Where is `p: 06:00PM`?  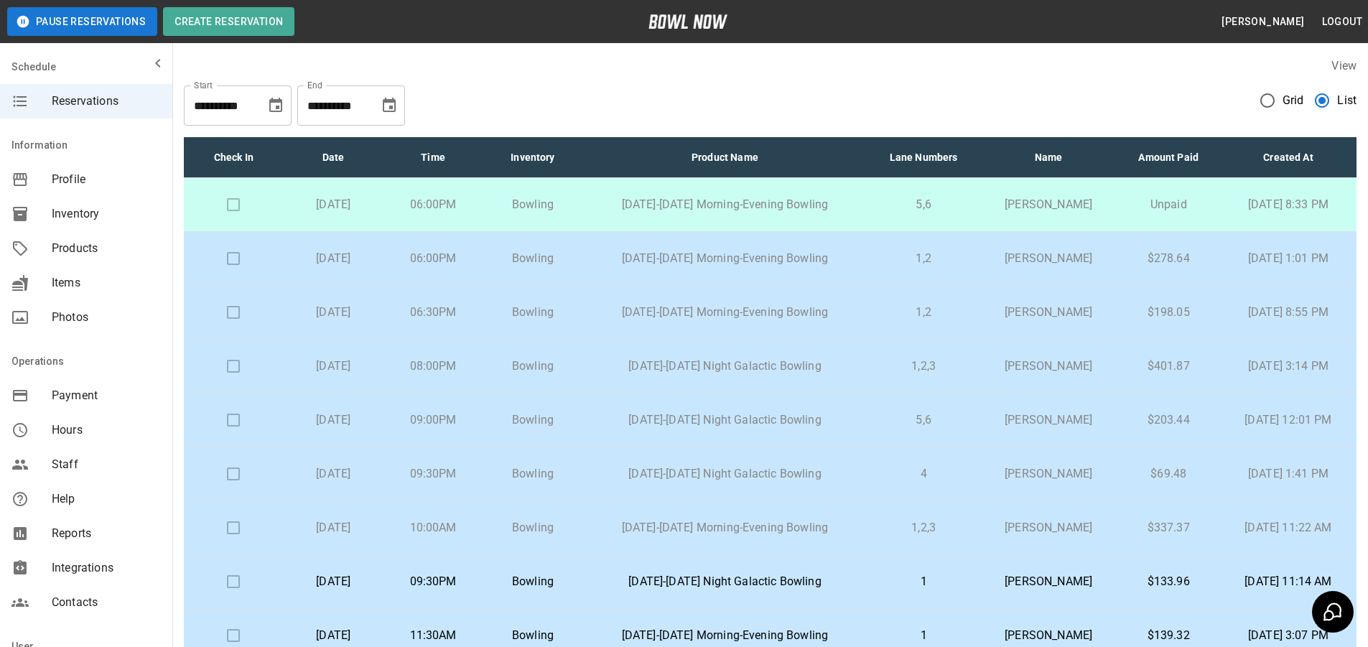
p: 06:00PM is located at coordinates (433, 205).